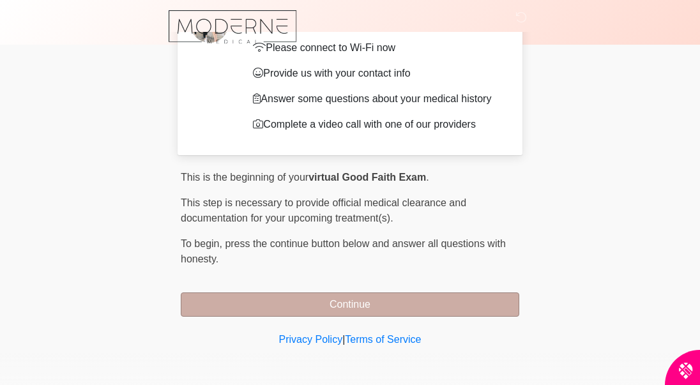 The height and width of the screenshot is (385, 700). Describe the element at coordinates (232, 27) in the screenshot. I see `img: Moderne Medical Aesthetics Logo` at that location.